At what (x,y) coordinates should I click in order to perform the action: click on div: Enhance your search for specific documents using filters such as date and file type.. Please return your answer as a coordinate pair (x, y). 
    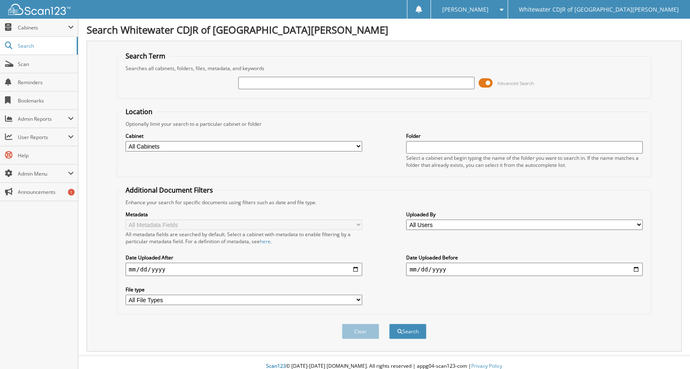
    Looking at the image, I should click on (384, 202).